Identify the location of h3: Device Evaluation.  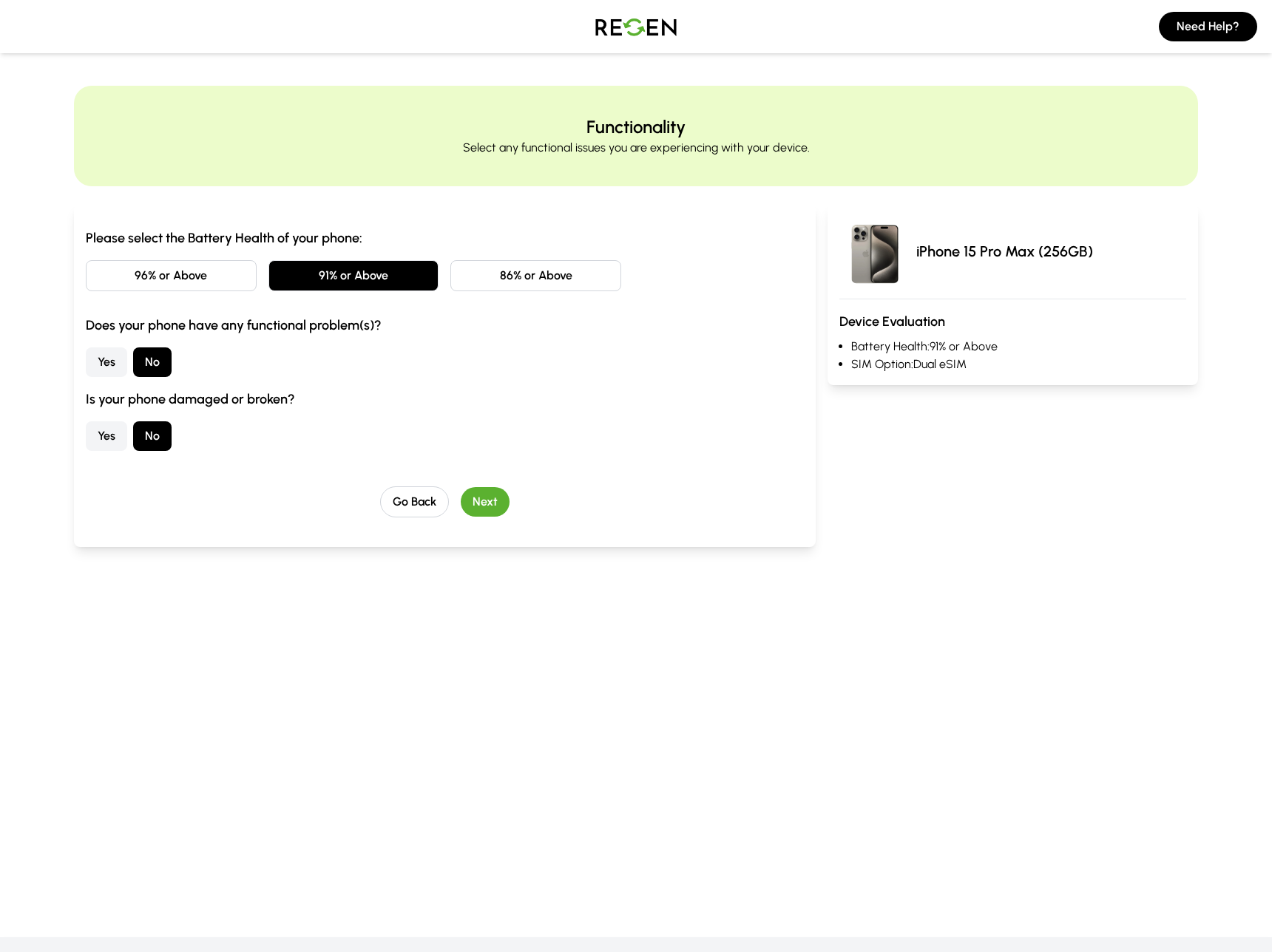
(1013, 321).